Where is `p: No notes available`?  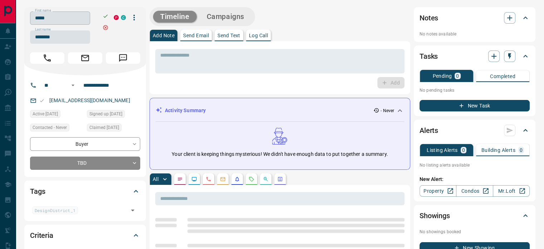 p: No notes available is located at coordinates (475, 34).